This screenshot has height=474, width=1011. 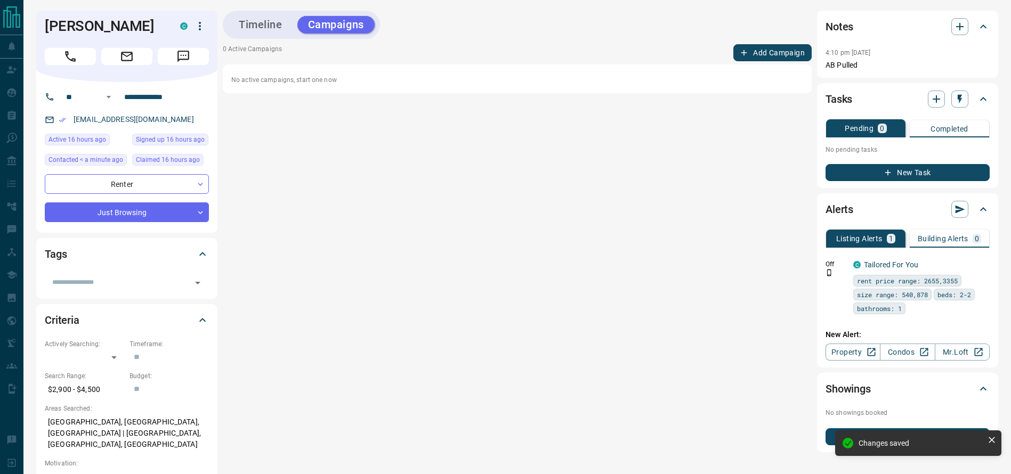 I want to click on h2: Tags, so click(x=55, y=254).